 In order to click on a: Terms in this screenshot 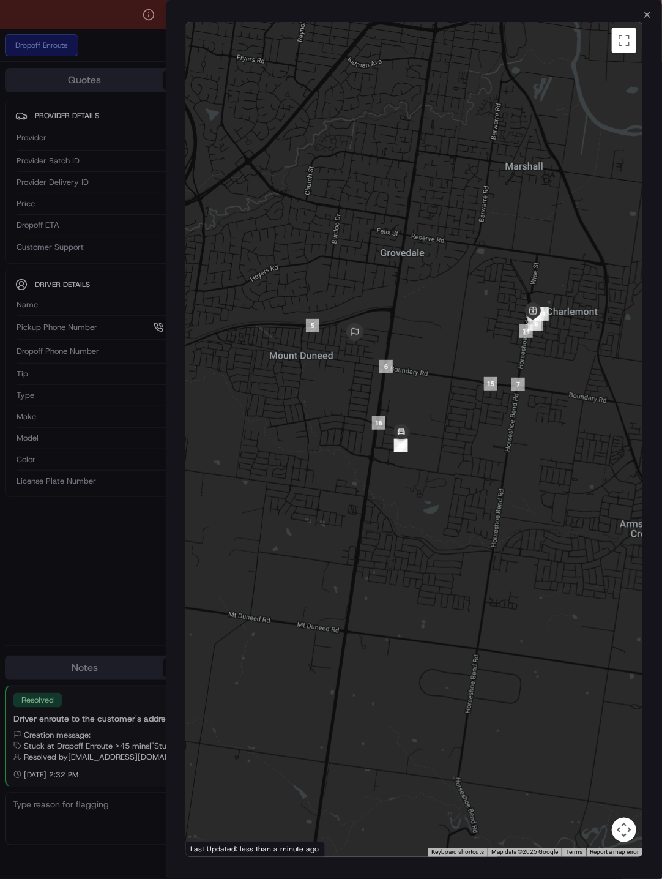, I will do `click(574, 852)`.